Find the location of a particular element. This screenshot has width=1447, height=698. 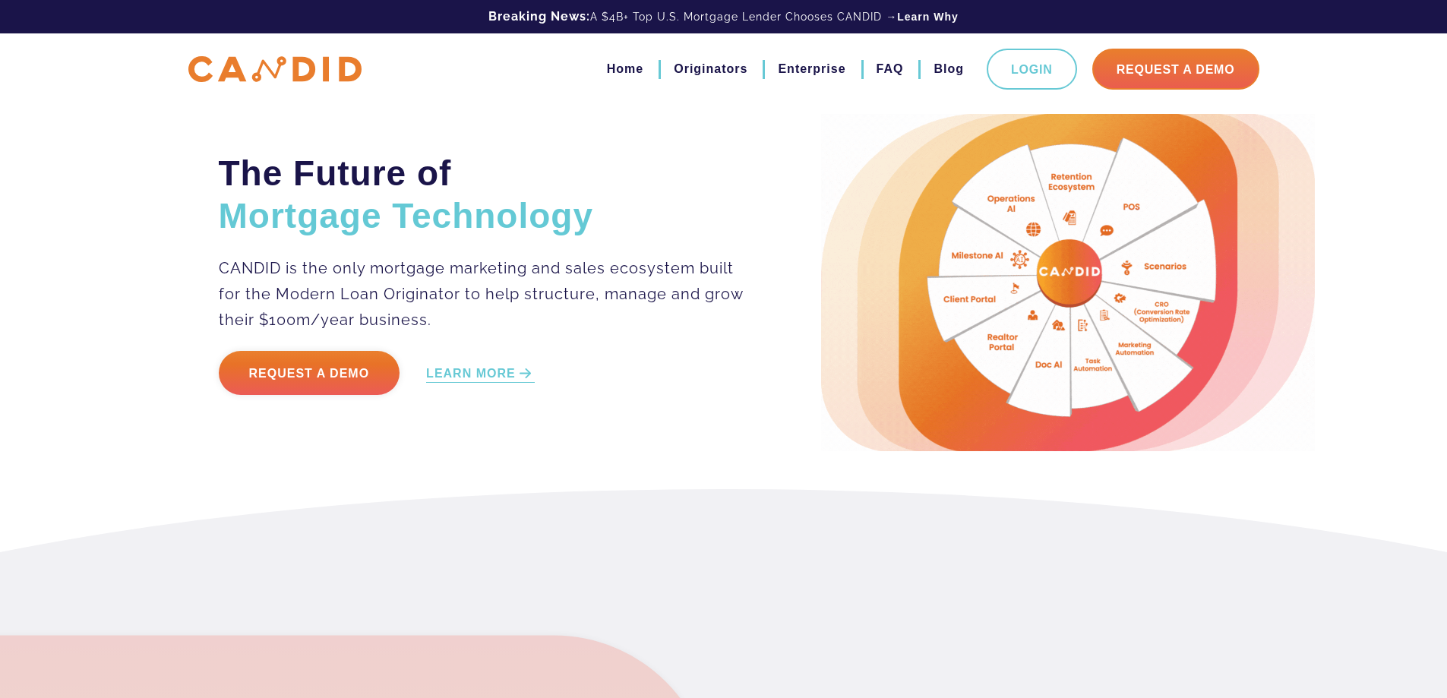

a: LEARN MORE is located at coordinates (480, 374).